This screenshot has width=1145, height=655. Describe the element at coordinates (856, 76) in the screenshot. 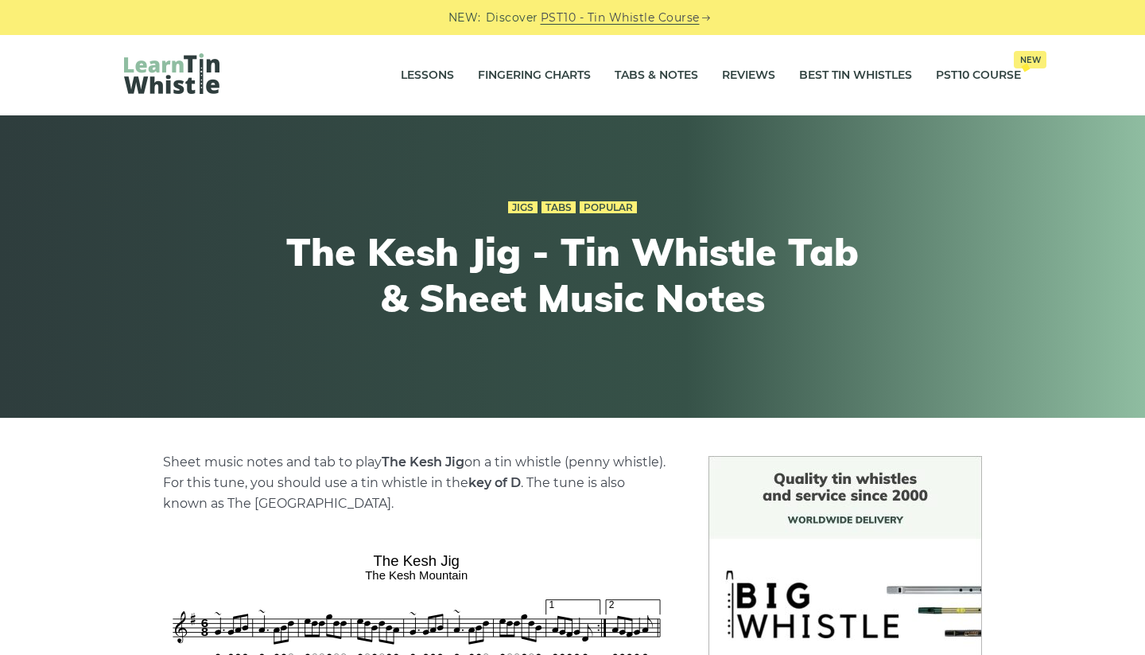

I see `a: Best Tin Whistles` at that location.